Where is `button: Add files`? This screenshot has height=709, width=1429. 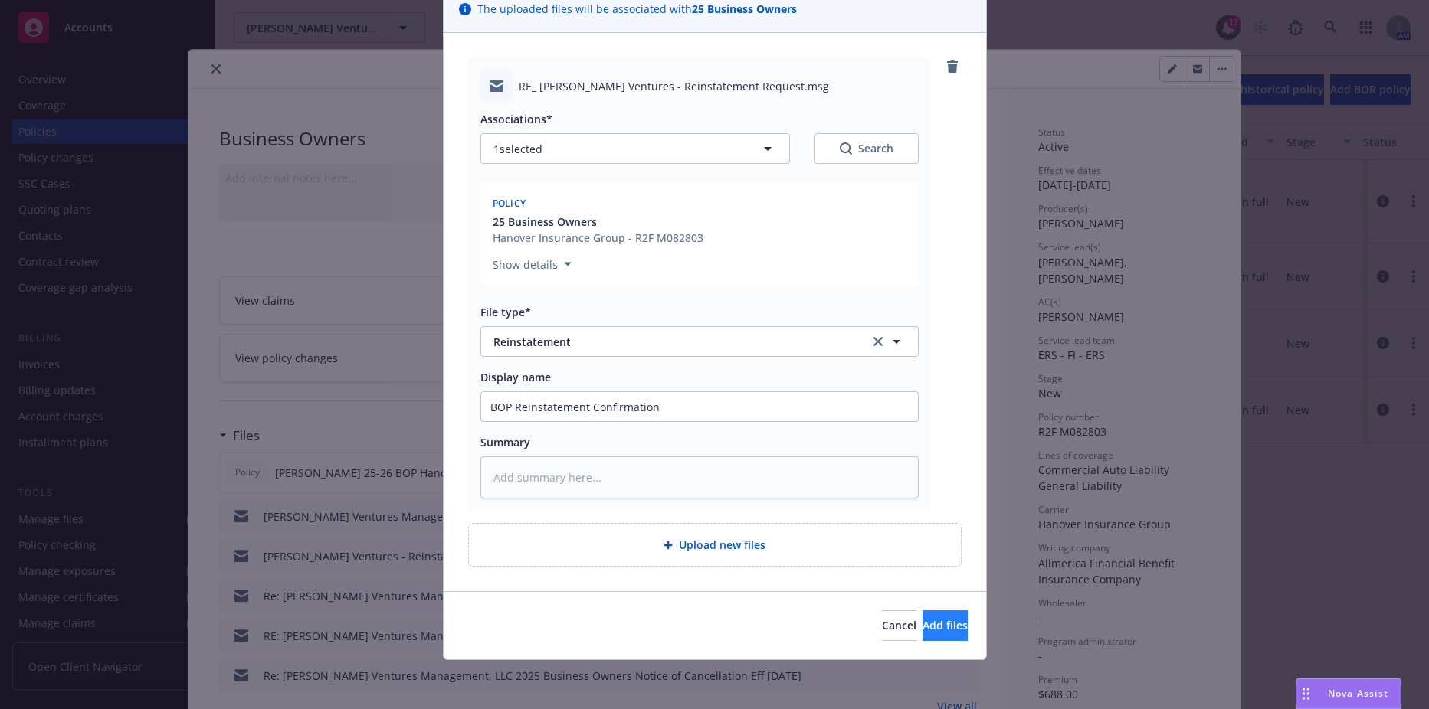 button: Add files is located at coordinates (944, 626).